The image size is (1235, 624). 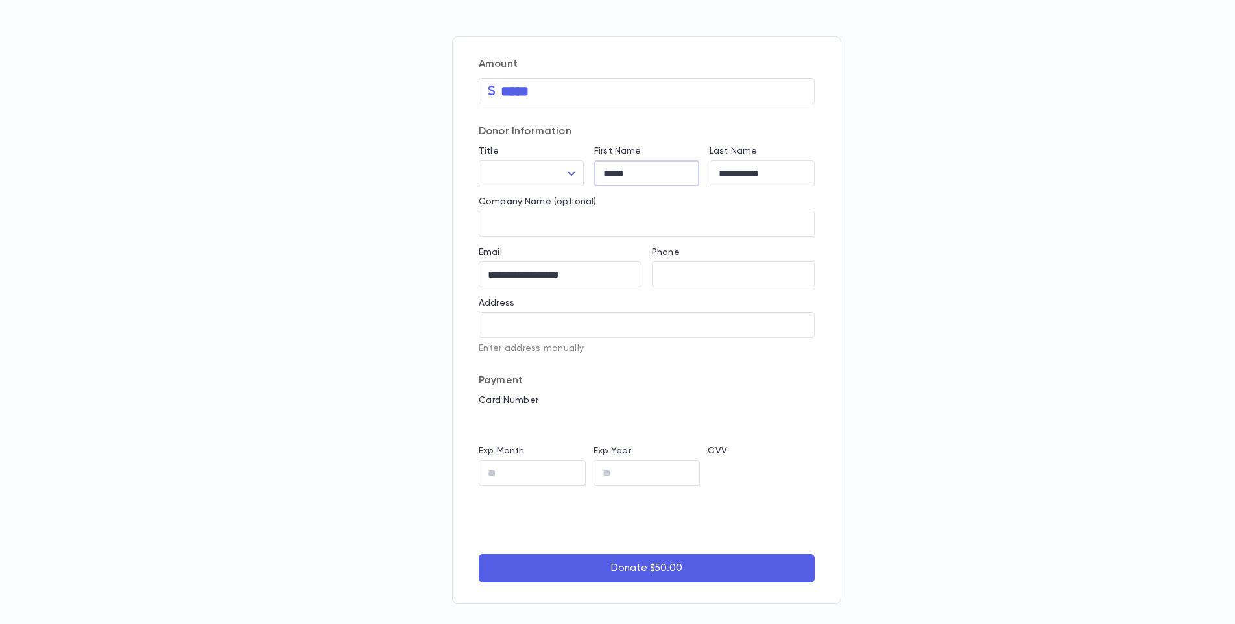 I want to click on p: Donor Information, so click(x=646, y=132).